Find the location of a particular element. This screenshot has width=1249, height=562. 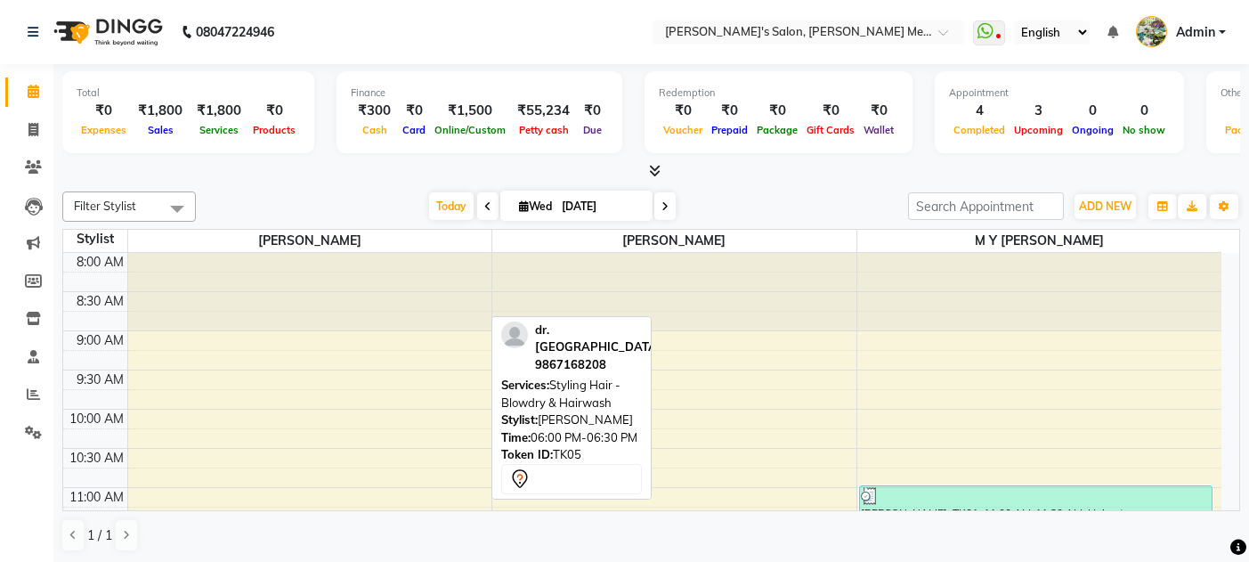

span: Card is located at coordinates (414, 130).